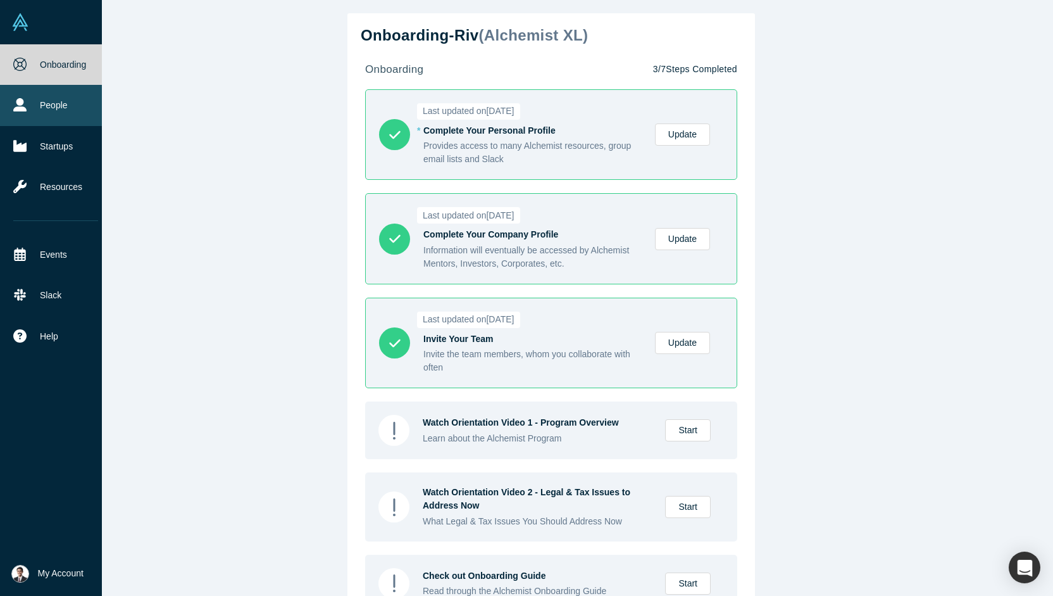  What do you see at coordinates (532, 153) in the screenshot?
I see `div: Provides access to many Alchemist resources, group email lists and Slack` at bounding box center [532, 153].